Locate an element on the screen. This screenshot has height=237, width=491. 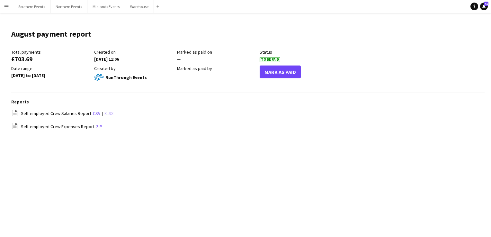
span: Self-employed Crew Expenses Report is located at coordinates (57, 126).